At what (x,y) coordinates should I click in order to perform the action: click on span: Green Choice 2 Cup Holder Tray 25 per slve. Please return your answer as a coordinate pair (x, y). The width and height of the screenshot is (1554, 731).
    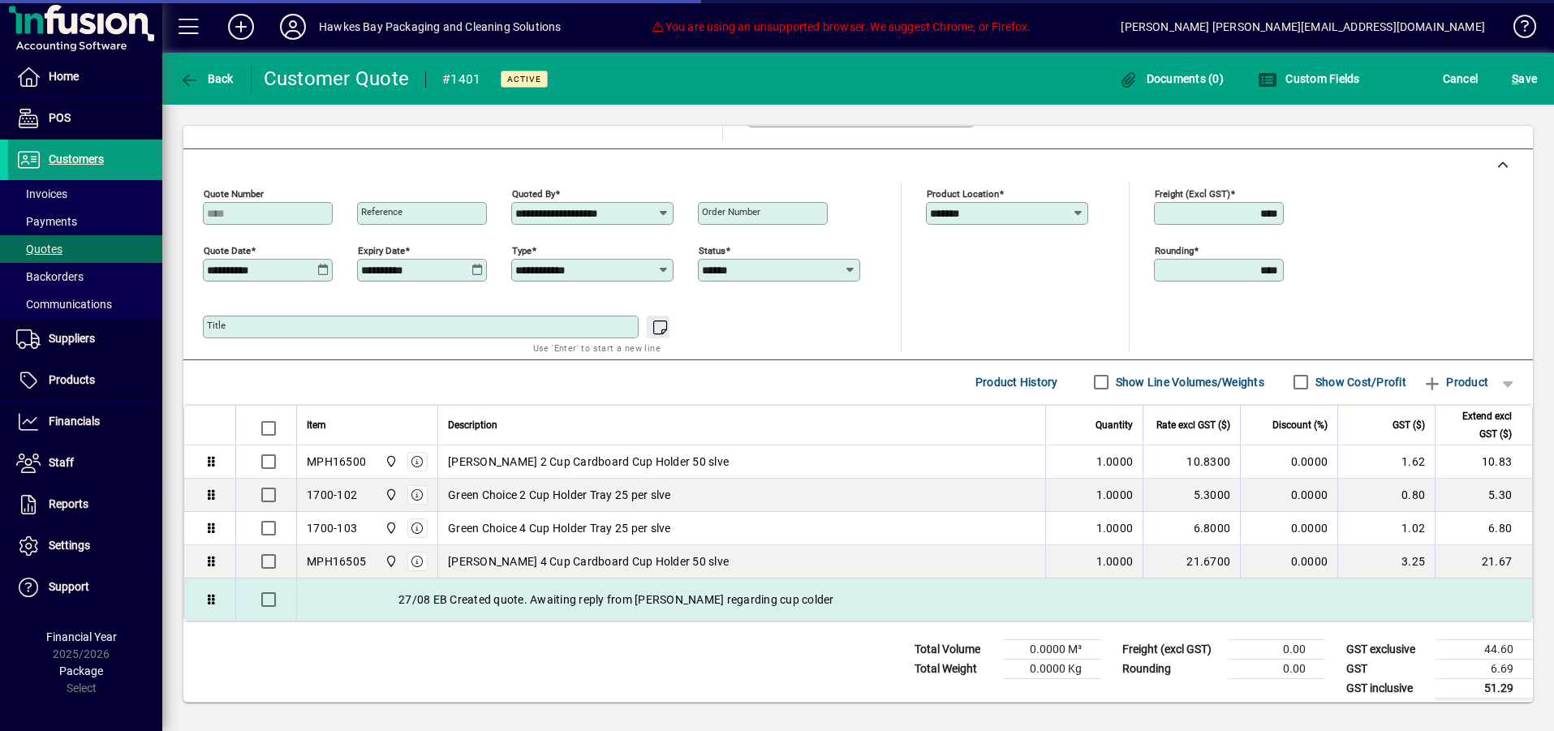
    Looking at the image, I should click on (559, 495).